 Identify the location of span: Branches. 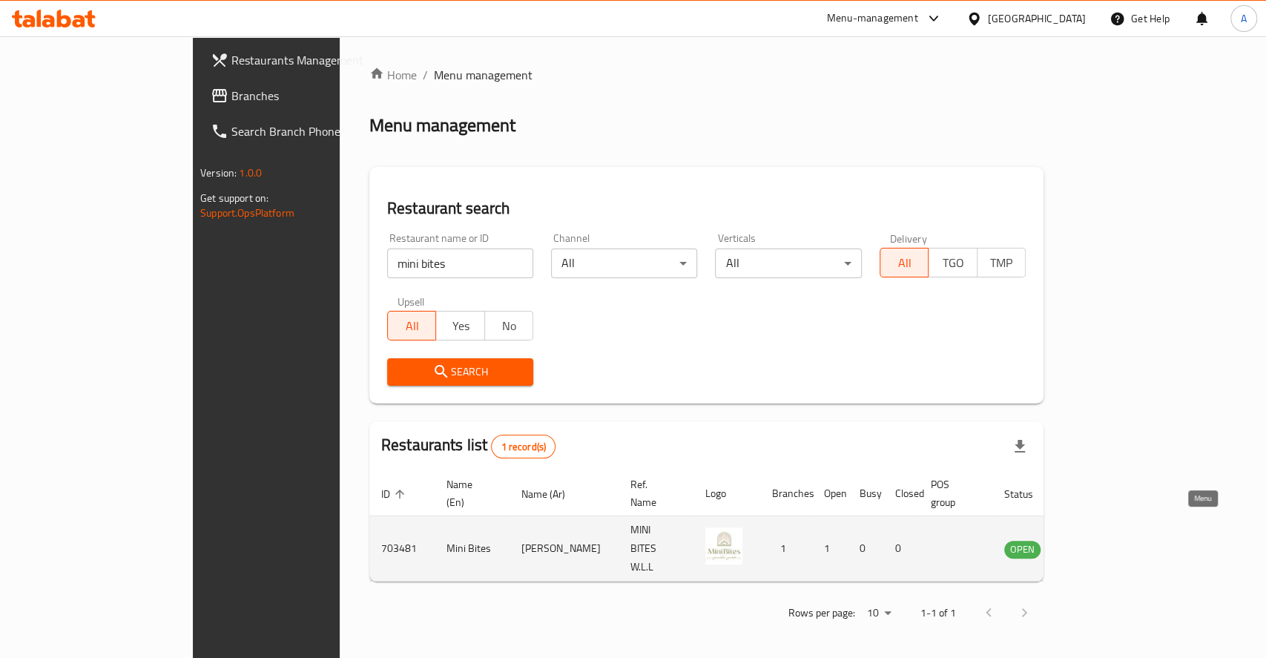
(311, 96).